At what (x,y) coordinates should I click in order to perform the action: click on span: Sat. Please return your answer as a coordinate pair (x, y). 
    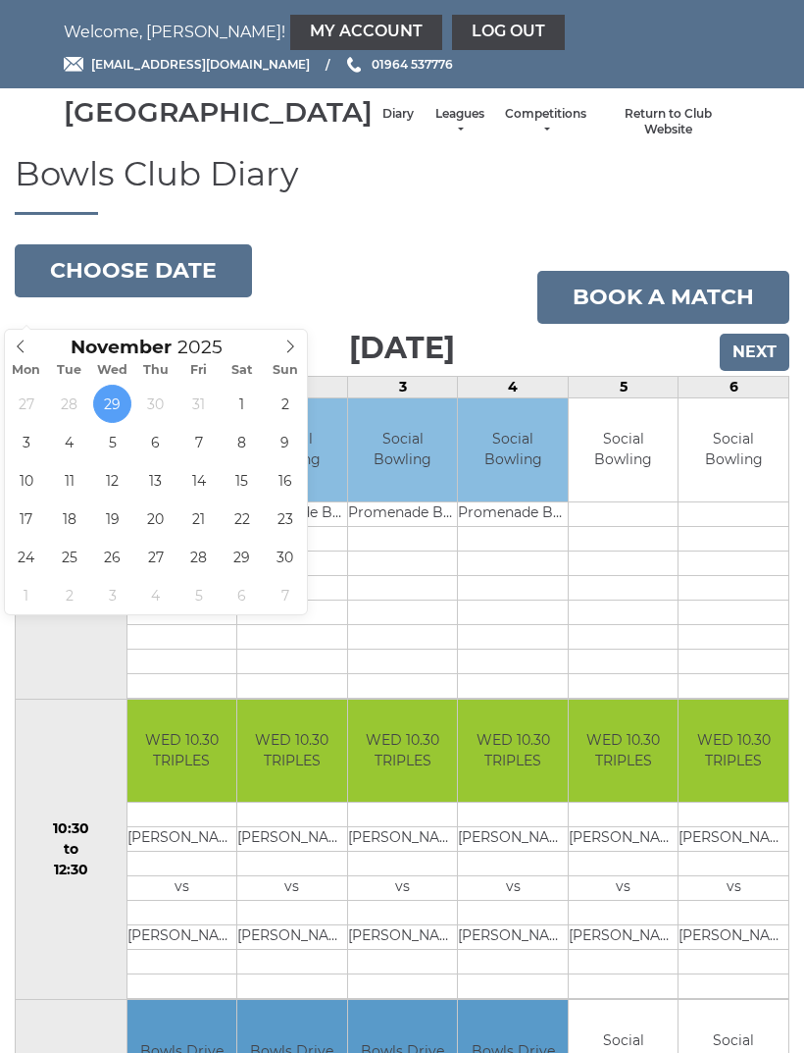
    Looking at the image, I should click on (242, 370).